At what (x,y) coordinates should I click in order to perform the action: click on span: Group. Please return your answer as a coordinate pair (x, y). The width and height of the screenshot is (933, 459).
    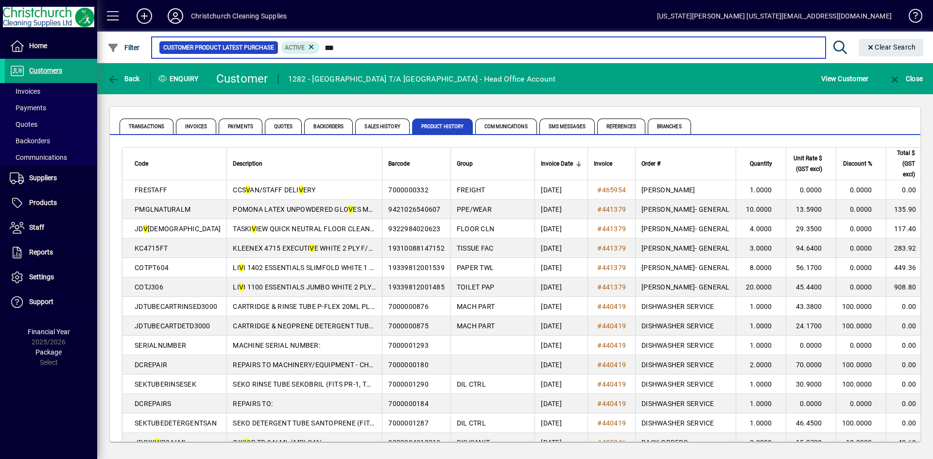
    Looking at the image, I should click on (464, 164).